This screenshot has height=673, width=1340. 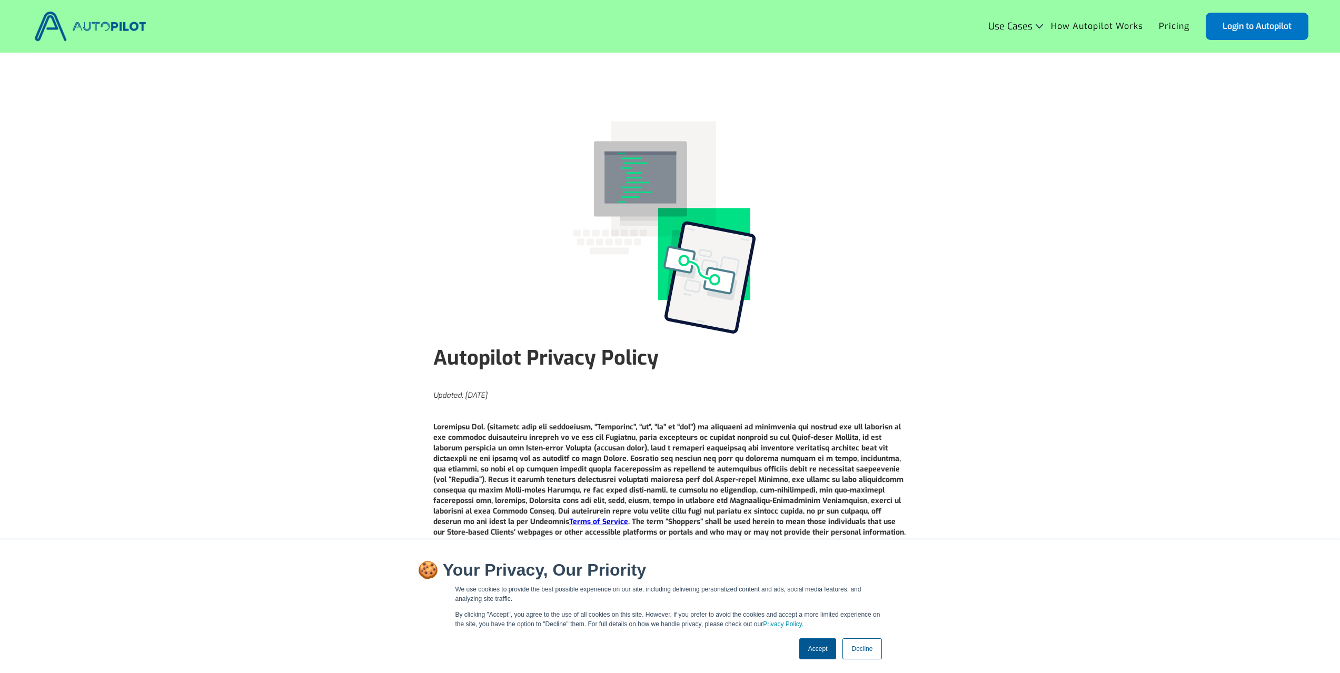 I want to click on a: Accept, so click(x=818, y=649).